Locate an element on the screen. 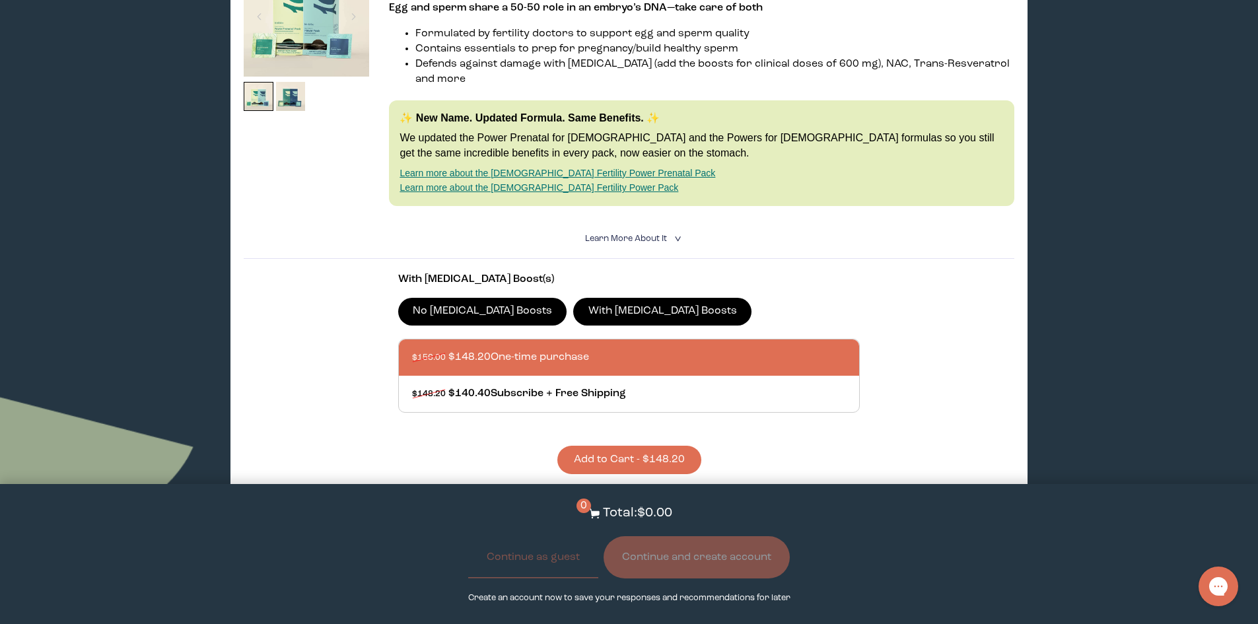 The height and width of the screenshot is (624, 1258). summary: Learn More About it < is located at coordinates (630, 238).